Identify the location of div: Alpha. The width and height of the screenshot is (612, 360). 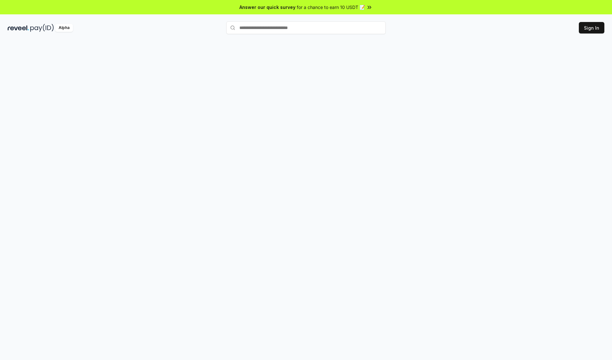
(64, 28).